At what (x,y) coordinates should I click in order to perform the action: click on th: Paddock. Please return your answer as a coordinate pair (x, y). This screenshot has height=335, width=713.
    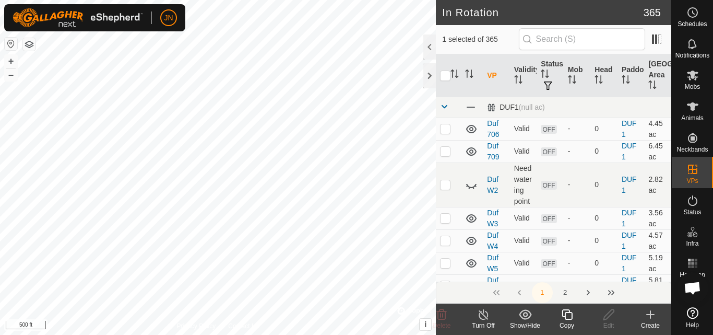
    Looking at the image, I should click on (631, 76).